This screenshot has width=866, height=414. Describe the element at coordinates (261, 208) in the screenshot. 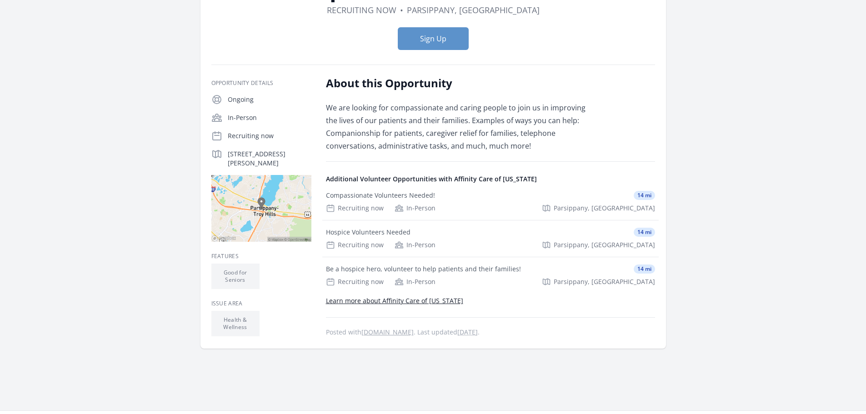

I see `img: Map` at that location.